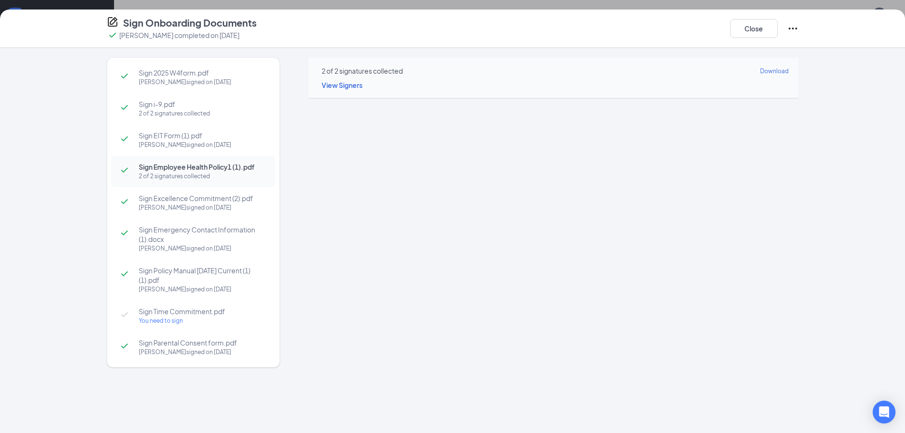 This screenshot has width=905, height=433. Describe the element at coordinates (884, 412) in the screenshot. I see `div: Open Intercom Messenger` at that location.